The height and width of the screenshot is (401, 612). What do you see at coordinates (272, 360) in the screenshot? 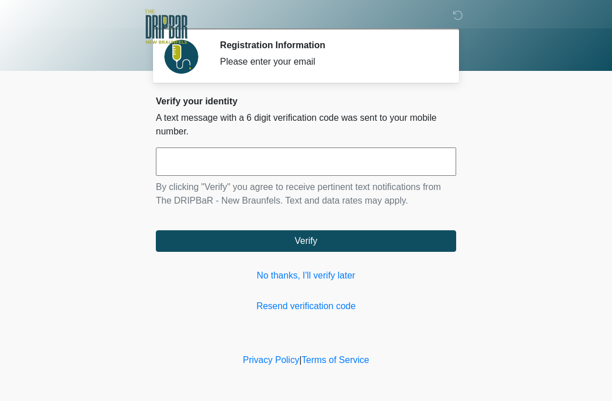
I see `a: Privacy Policy` at bounding box center [272, 360].